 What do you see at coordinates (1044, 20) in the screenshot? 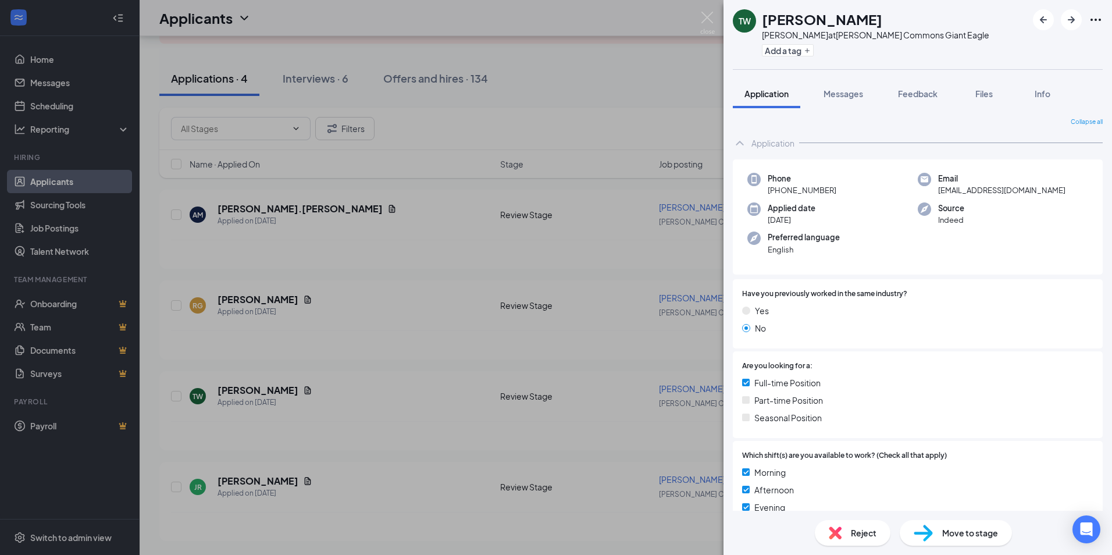
I see `svg: ArrowLeftNew` at bounding box center [1044, 20].